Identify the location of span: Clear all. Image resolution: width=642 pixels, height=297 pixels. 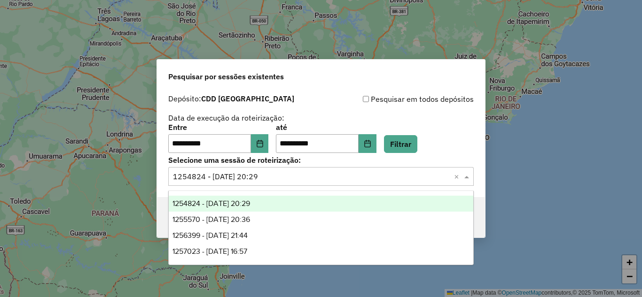
(457, 177).